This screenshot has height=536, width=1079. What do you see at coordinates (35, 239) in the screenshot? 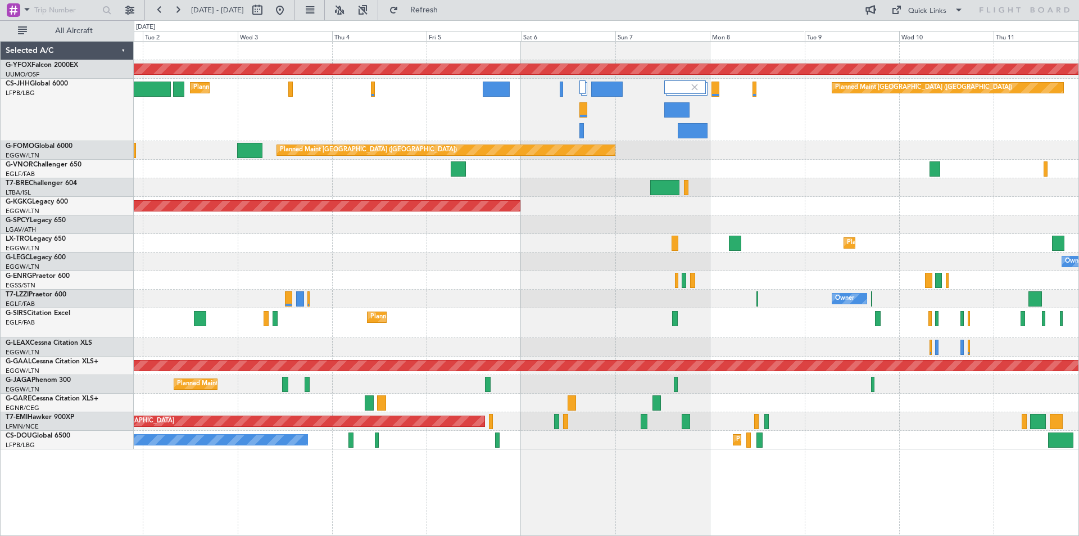
I see `a: LX-TROLegacy 650` at bounding box center [35, 239].